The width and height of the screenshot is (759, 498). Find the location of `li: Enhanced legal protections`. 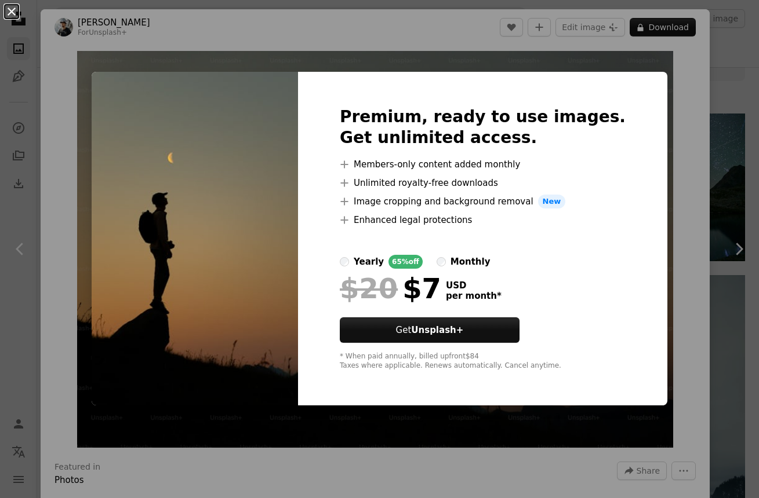

li: Enhanced legal protections is located at coordinates (482, 220).